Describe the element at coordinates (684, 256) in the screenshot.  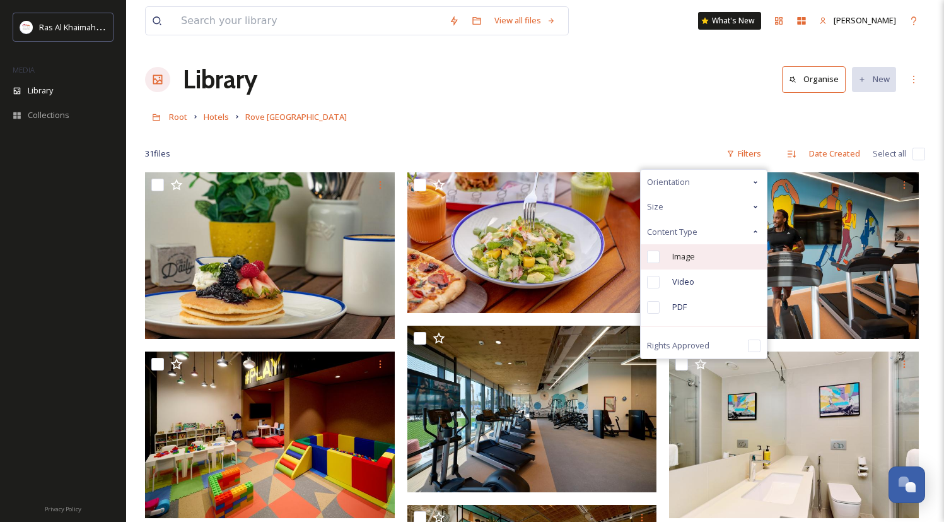
I see `span: Image` at that location.